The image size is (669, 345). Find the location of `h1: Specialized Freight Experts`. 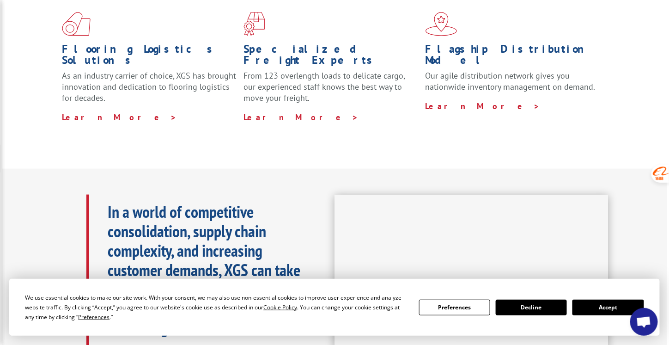

h1: Specialized Freight Experts is located at coordinates (331, 57).